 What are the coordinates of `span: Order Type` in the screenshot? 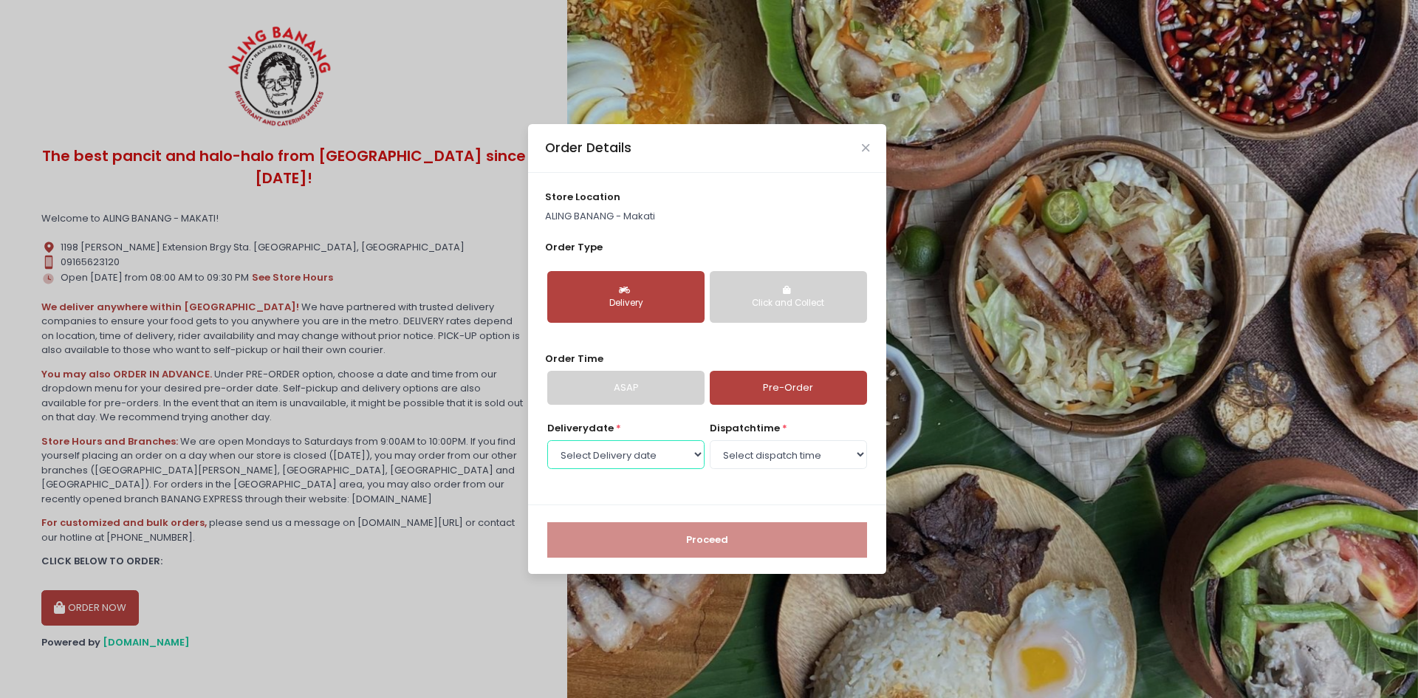 It's located at (574, 247).